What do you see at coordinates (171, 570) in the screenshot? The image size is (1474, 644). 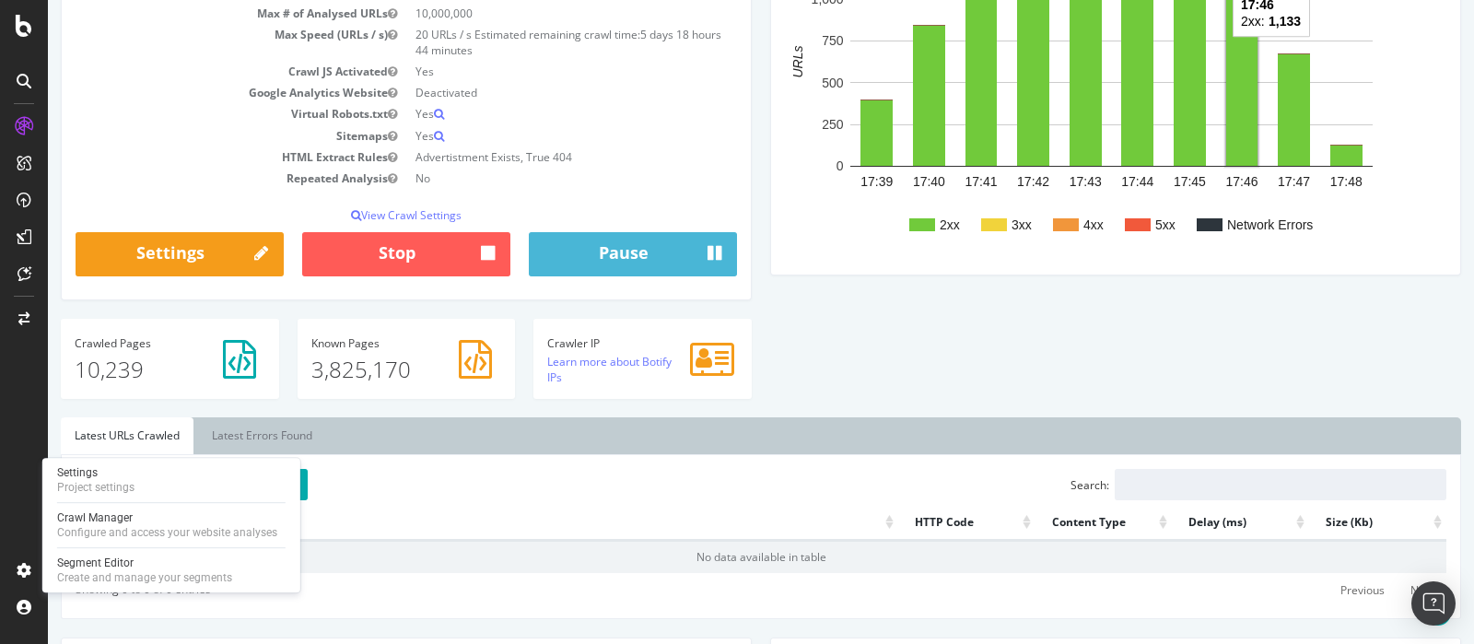 I see `a: Segment EditorCreate and manage your segments` at bounding box center [171, 570].